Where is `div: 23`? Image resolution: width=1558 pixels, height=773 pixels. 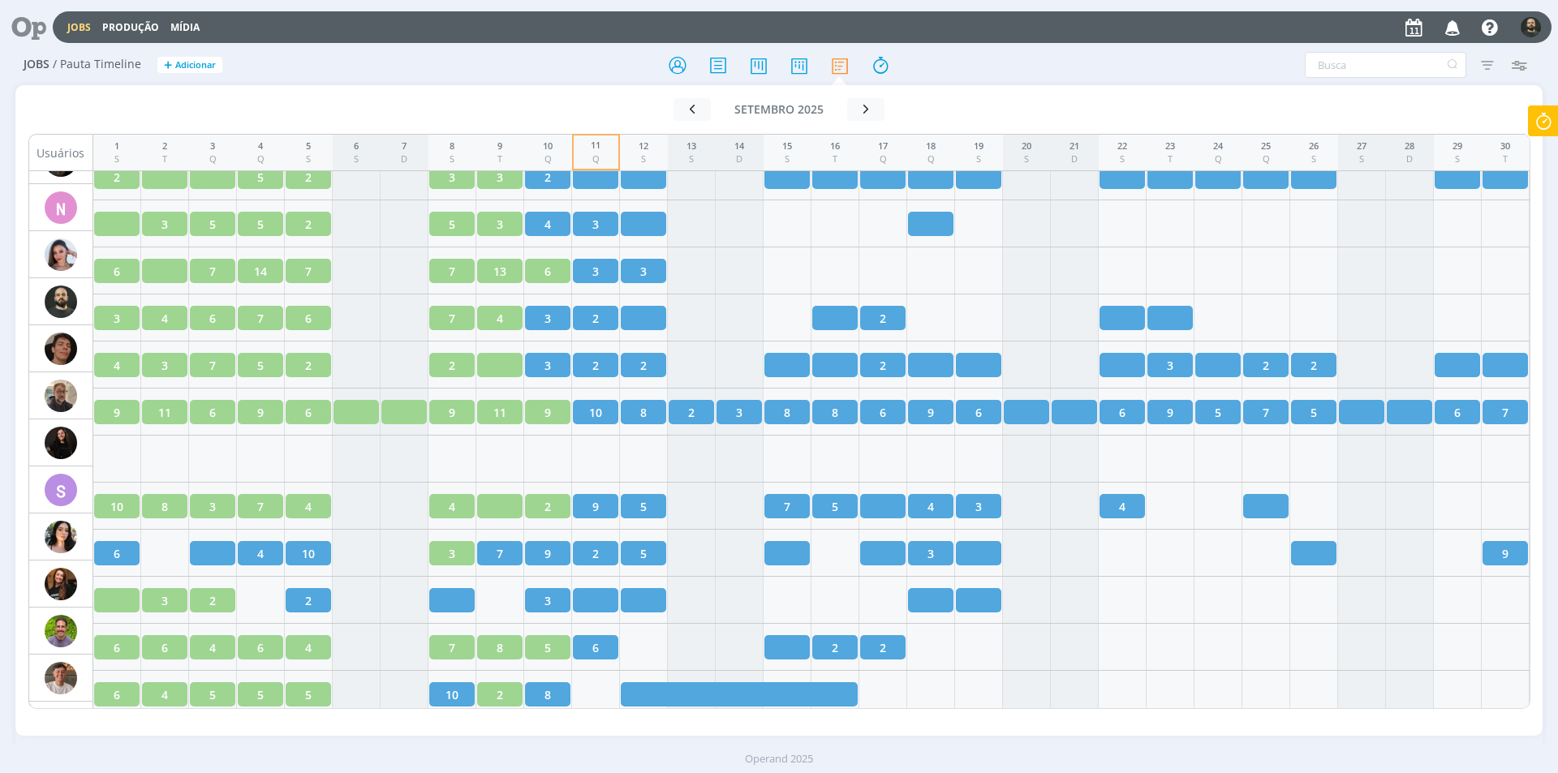 div: 23 is located at coordinates (1170, 146).